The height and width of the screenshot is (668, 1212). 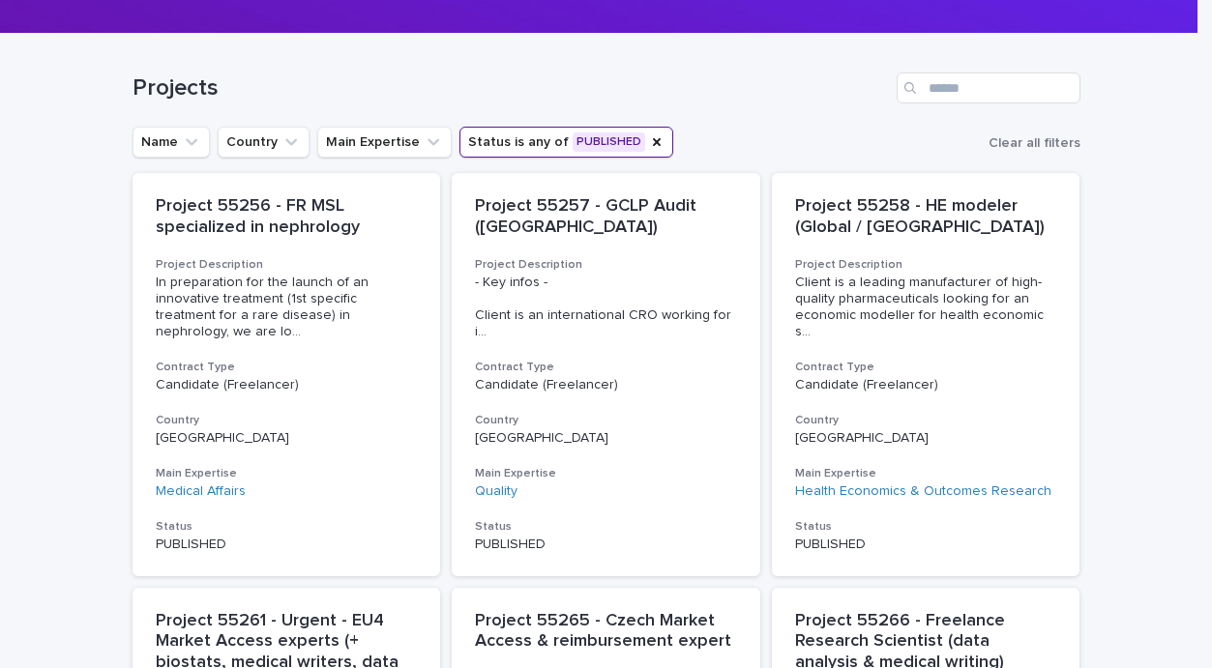 I want to click on button: Status, so click(x=566, y=142).